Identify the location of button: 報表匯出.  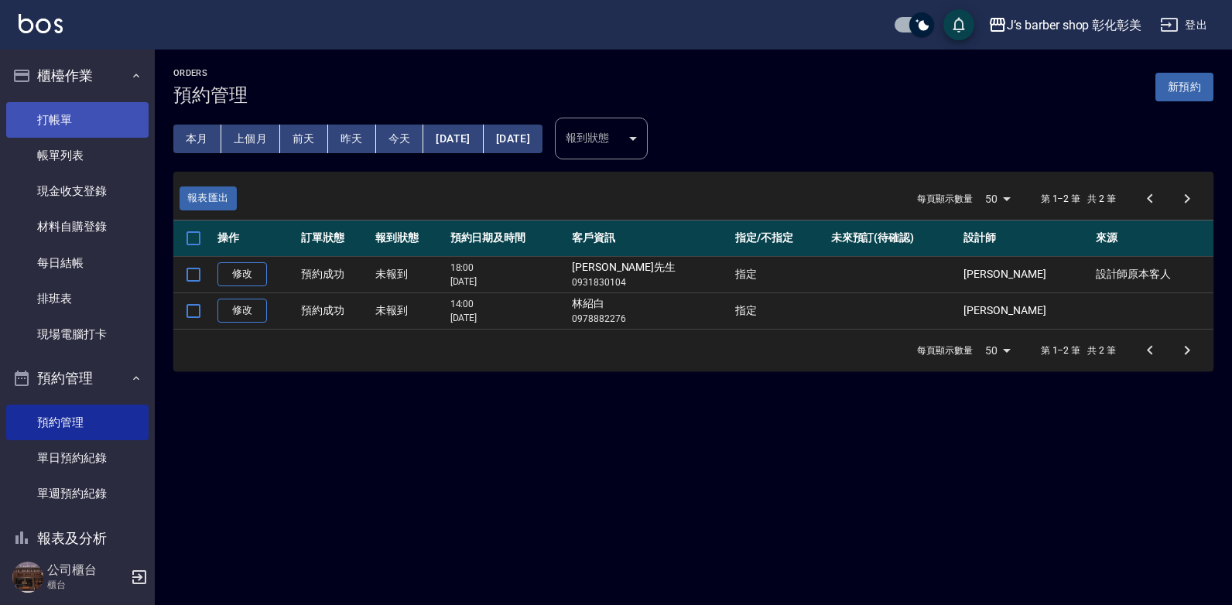
(208, 198).